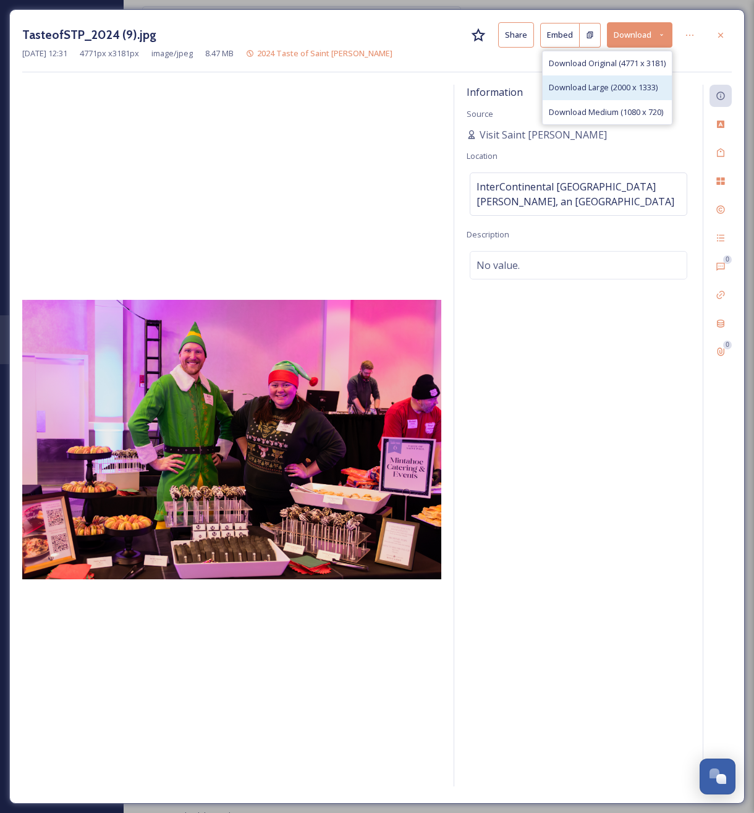  I want to click on h3: TasteofSTP_2024 (9).jpg, so click(89, 35).